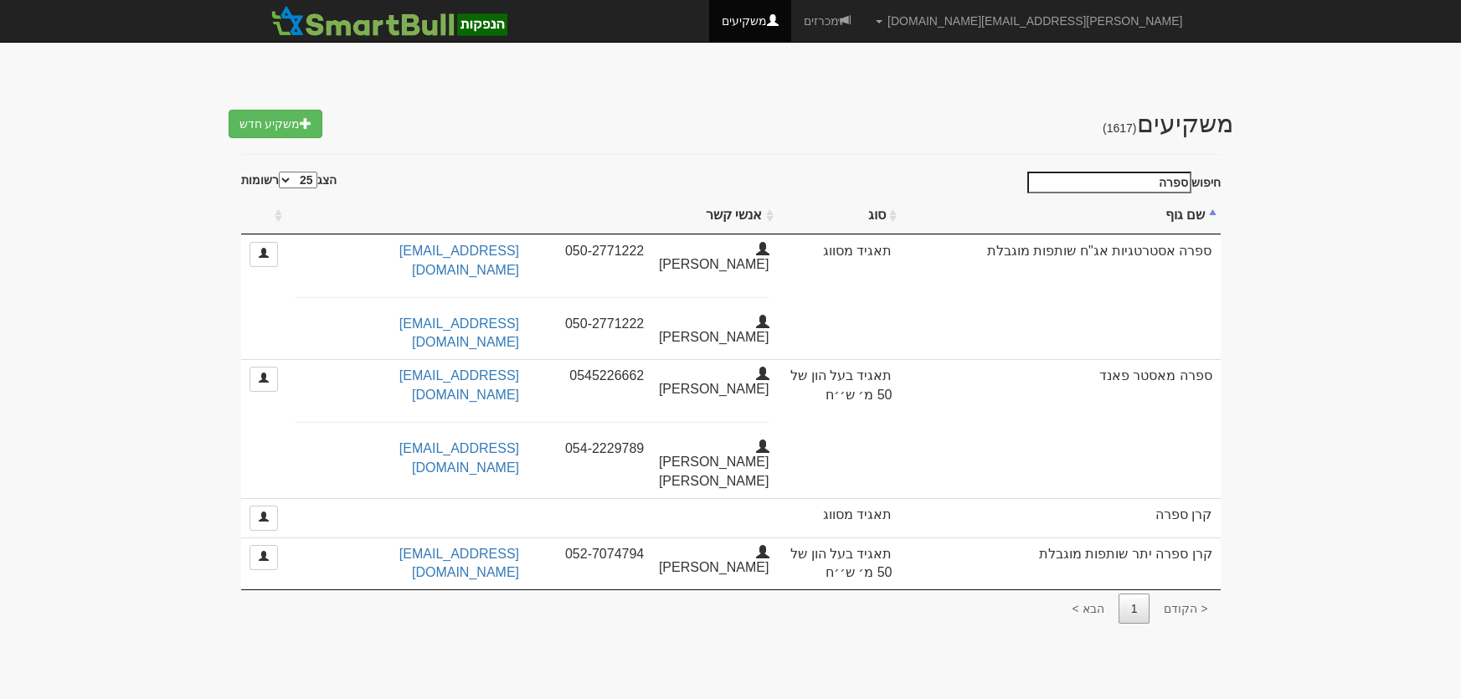 The height and width of the screenshot is (699, 1461). Describe the element at coordinates (1088, 609) in the screenshot. I see `a: הבא >` at that location.